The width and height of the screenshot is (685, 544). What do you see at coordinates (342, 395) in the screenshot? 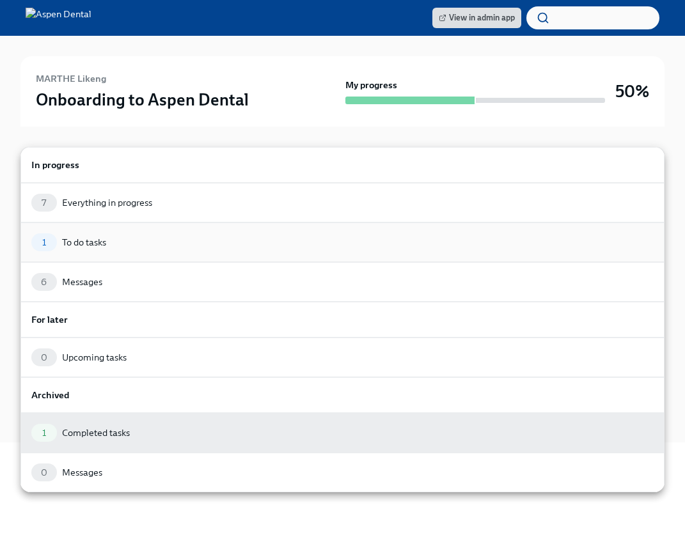
I see `a: Archived` at bounding box center [342, 395].